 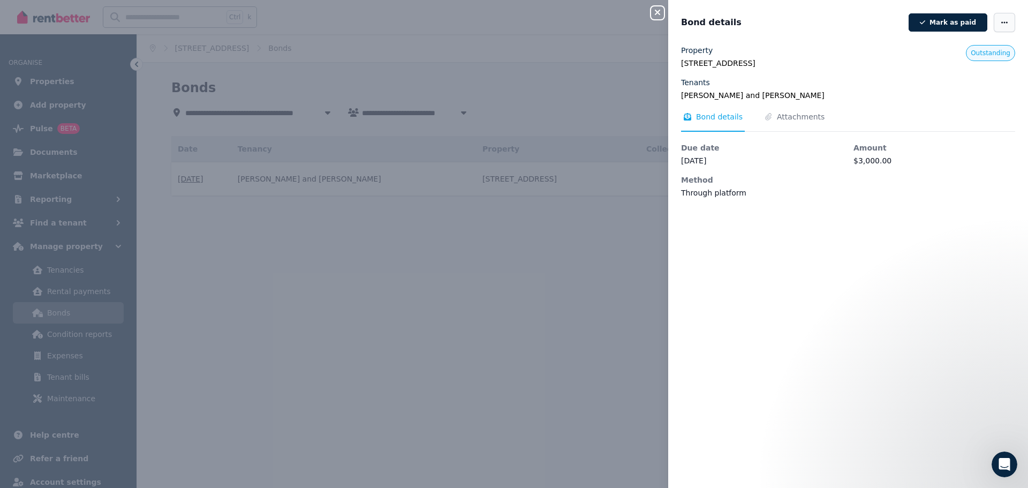 I want to click on img: logo, so click(x=52, y=29).